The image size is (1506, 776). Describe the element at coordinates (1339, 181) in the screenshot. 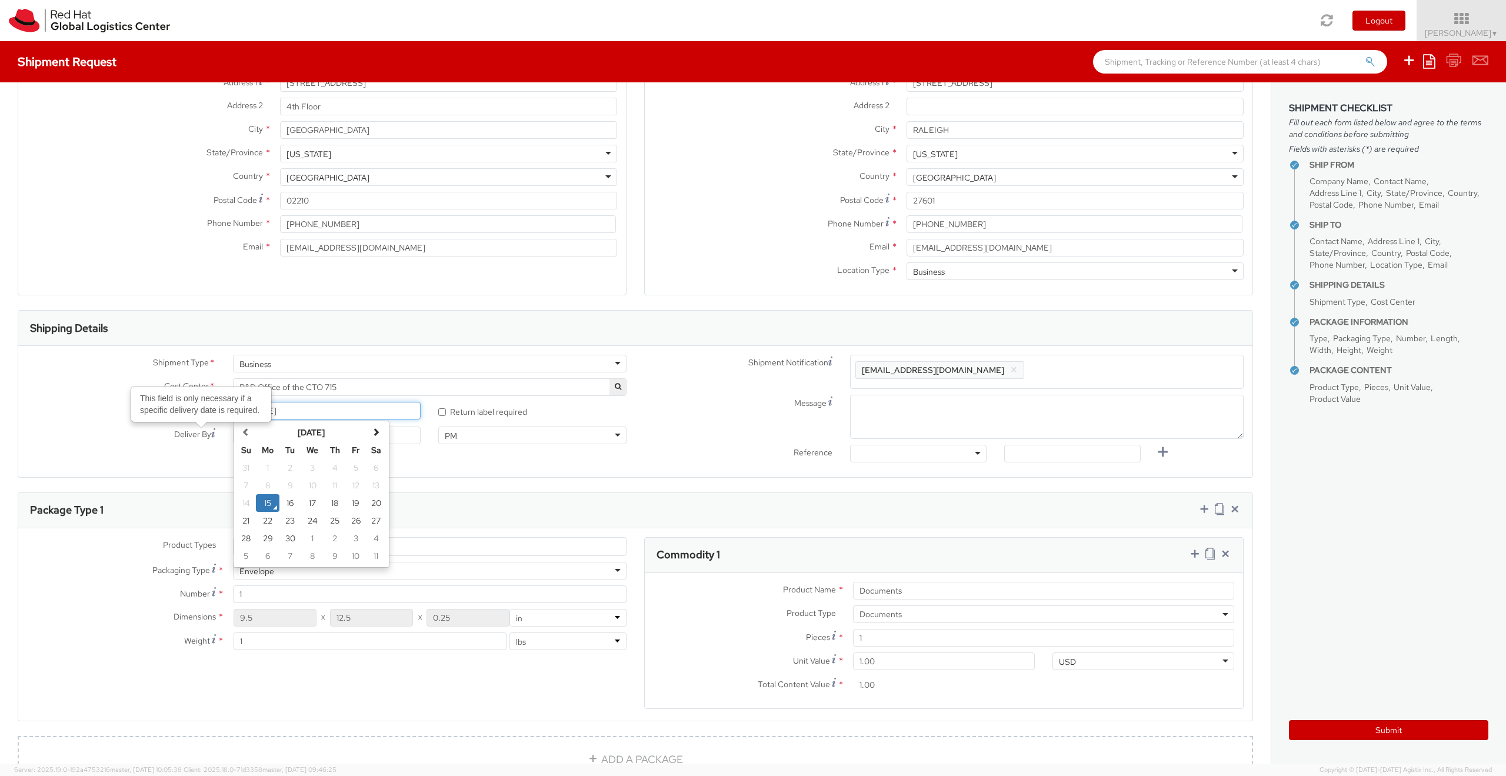

I see `span: Company Name` at that location.